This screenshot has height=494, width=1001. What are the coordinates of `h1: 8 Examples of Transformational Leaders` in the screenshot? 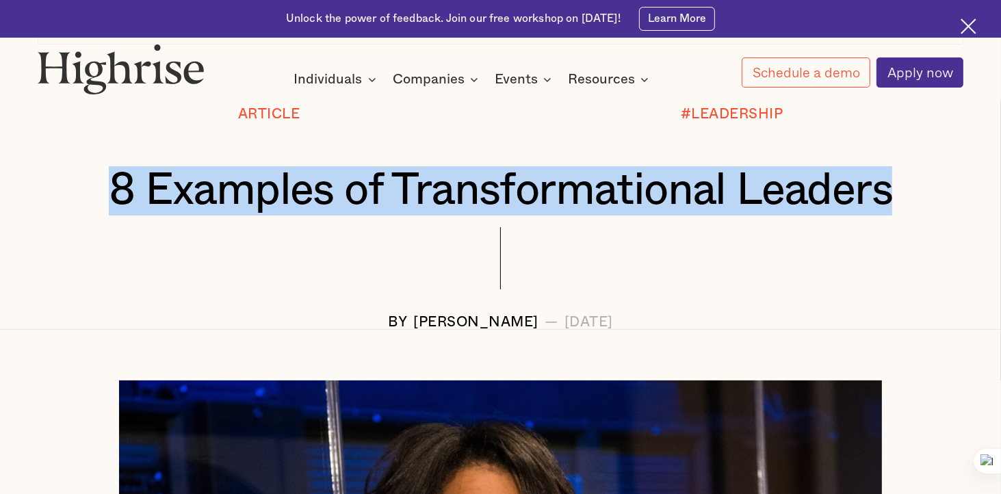 It's located at (500, 191).